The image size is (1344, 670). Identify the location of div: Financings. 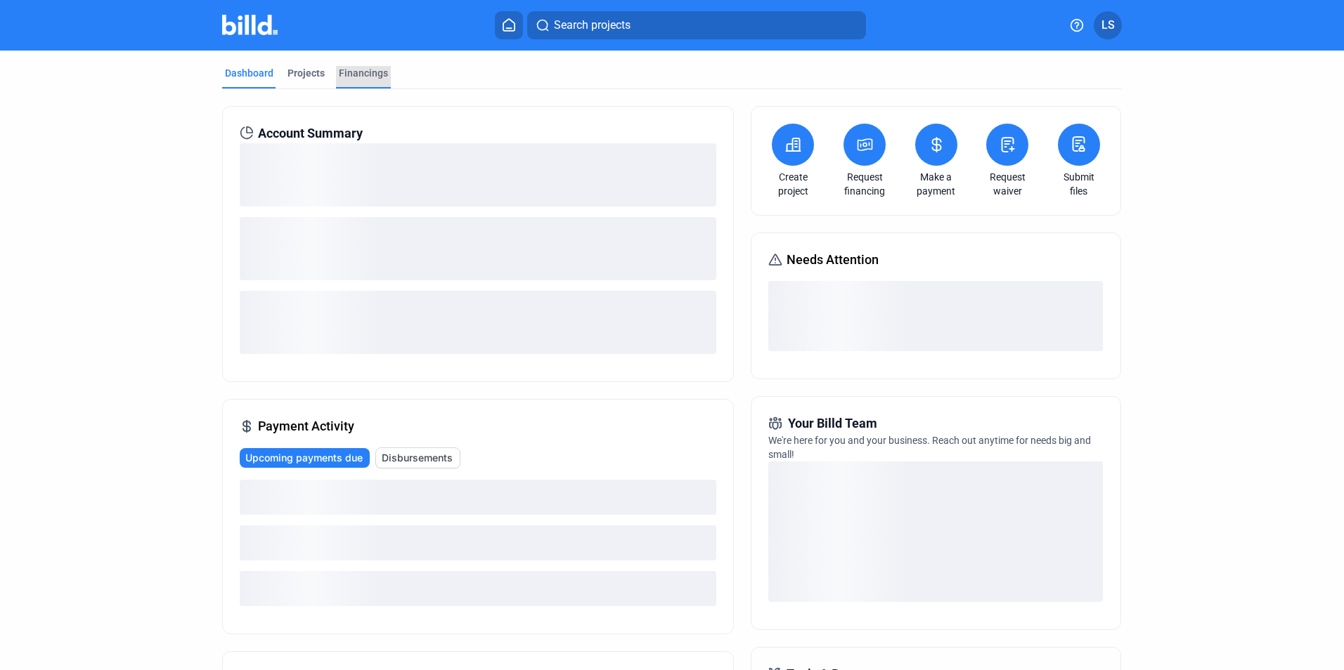
(363, 73).